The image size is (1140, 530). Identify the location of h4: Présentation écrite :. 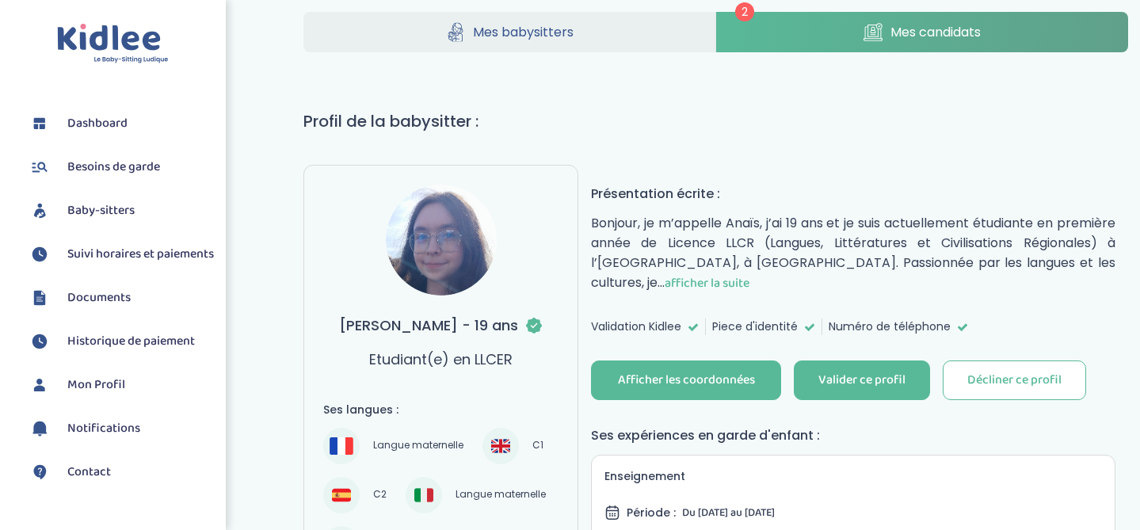
(853, 193).